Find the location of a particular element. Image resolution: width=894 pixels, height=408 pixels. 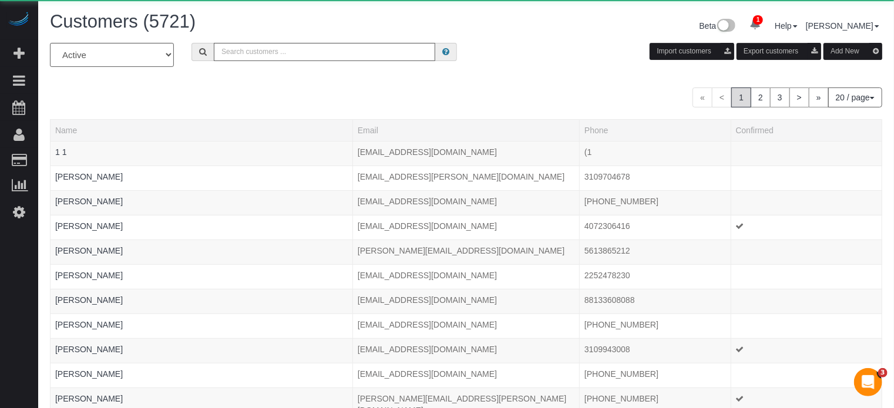

a: 1 1 is located at coordinates (61, 152).